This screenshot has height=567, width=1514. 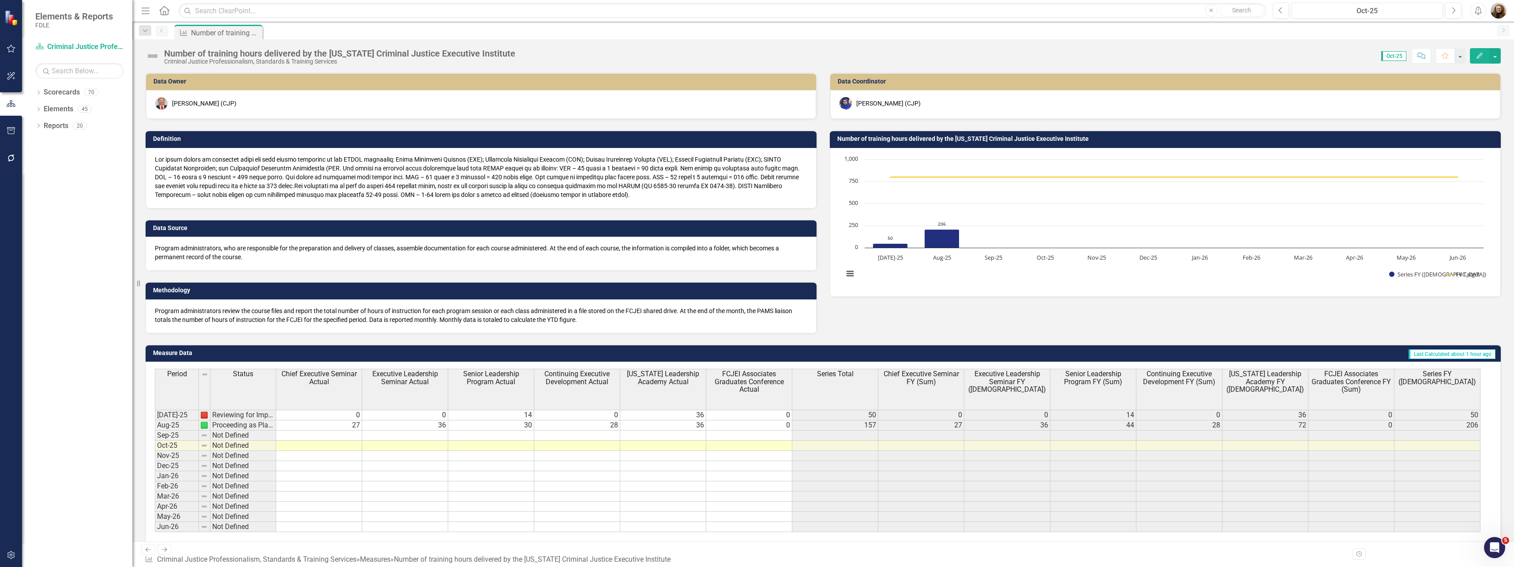 What do you see at coordinates (1367, 11) in the screenshot?
I see `div: Oct-25` at bounding box center [1367, 11].